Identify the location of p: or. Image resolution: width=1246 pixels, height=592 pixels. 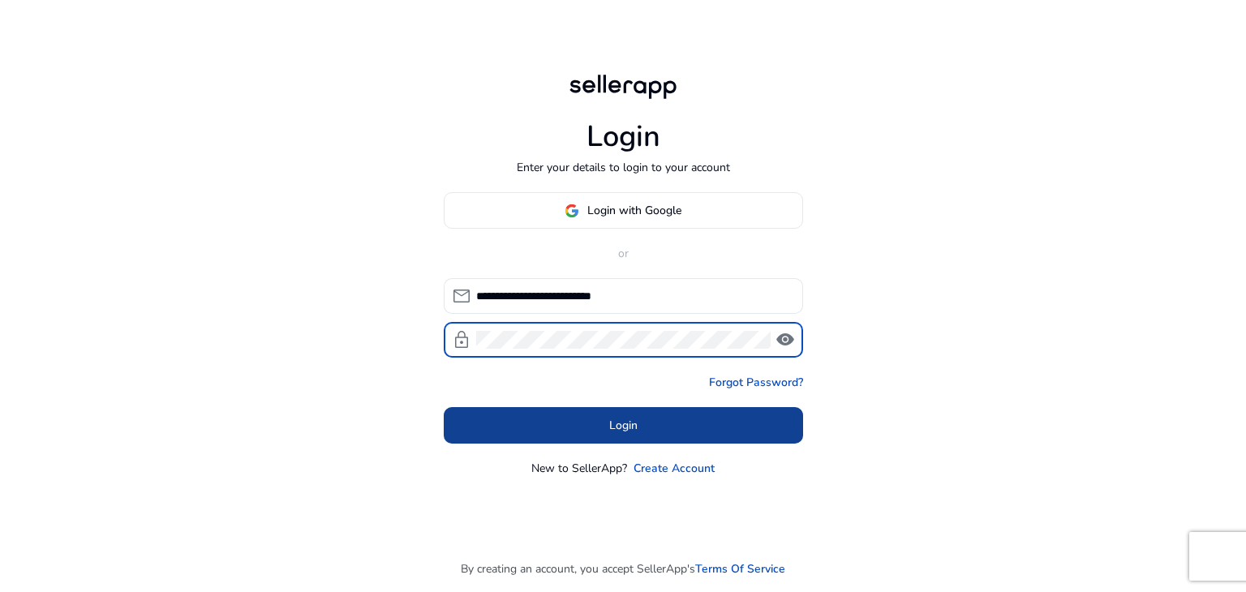
(623, 253).